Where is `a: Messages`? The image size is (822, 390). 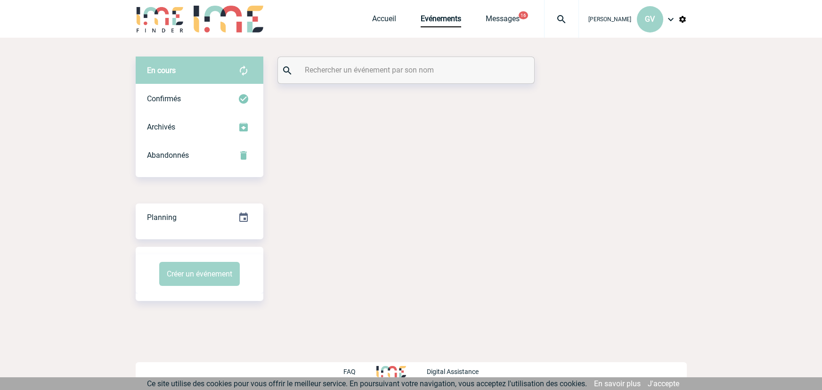
a: Messages is located at coordinates (502, 21).